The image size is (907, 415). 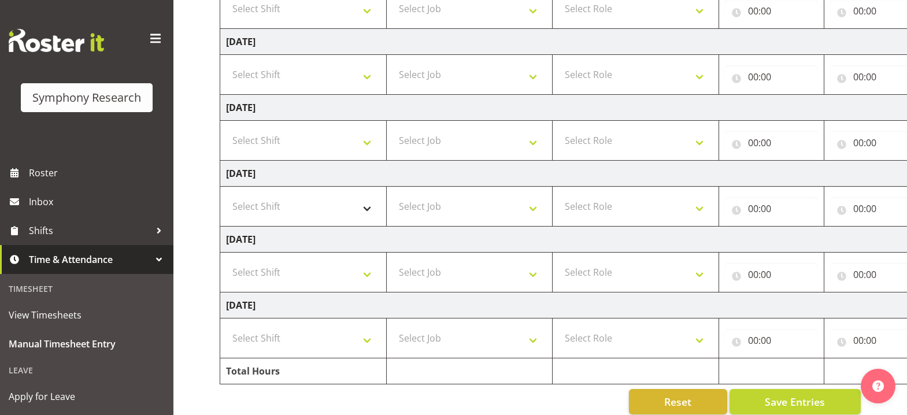 I want to click on span: Save Entries, so click(x=795, y=402).